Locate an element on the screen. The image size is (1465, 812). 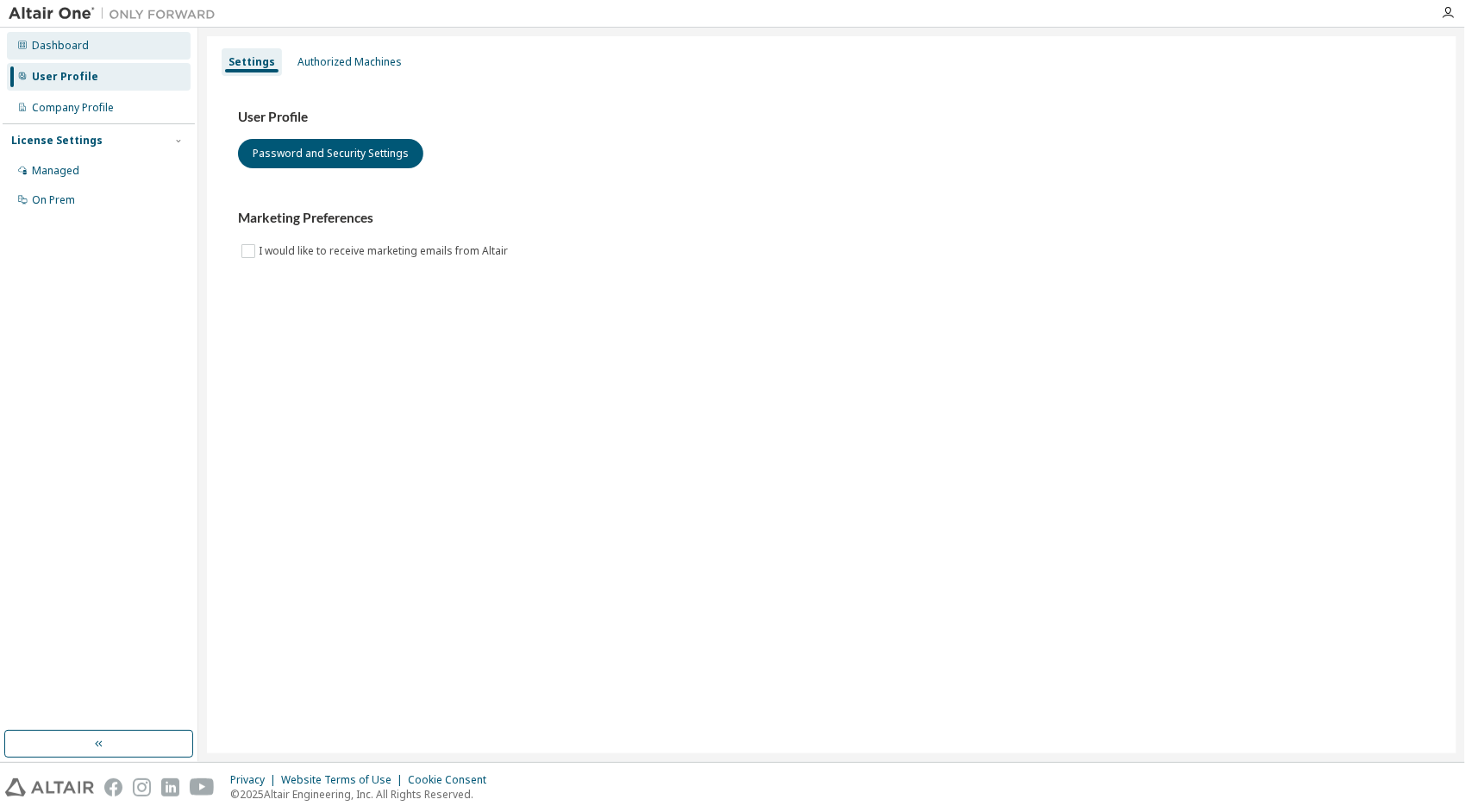
div: Managed is located at coordinates (56, 171).